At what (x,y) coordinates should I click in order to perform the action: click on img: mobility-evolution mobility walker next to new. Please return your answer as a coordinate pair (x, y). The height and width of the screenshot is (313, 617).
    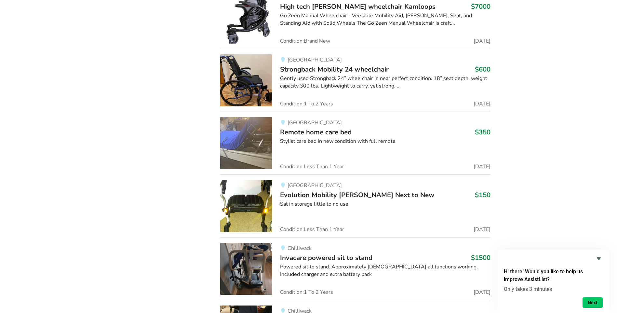
    Looking at the image, I should click on (246, 206).